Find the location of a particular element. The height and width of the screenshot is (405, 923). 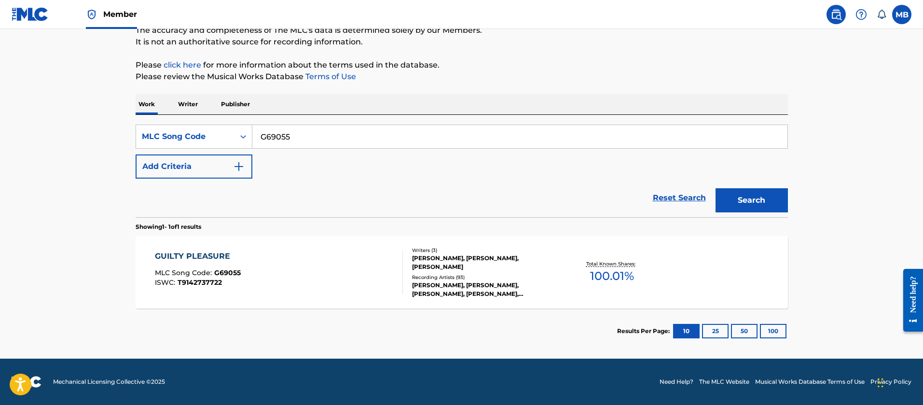

p: The accuracy and completeness of The MLC's data is determined solely by our Members. is located at coordinates (462, 30).